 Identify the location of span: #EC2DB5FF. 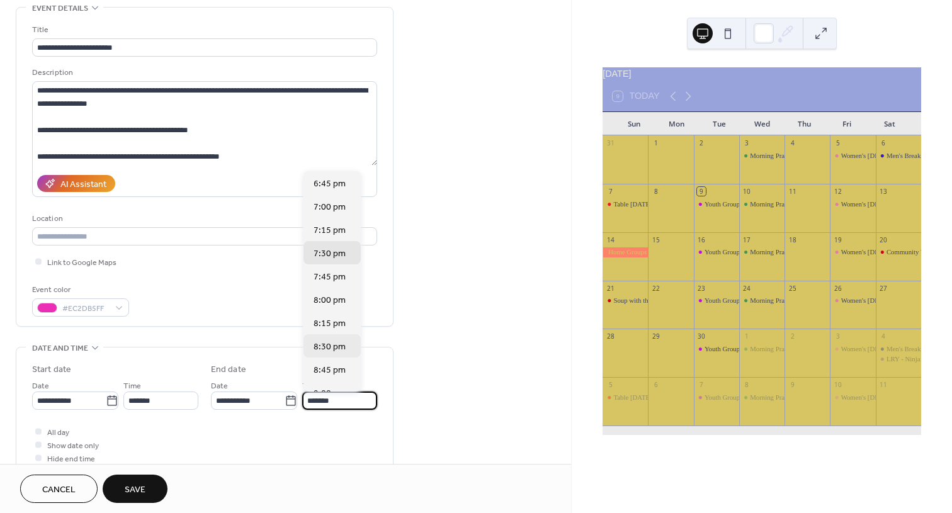
(86, 309).